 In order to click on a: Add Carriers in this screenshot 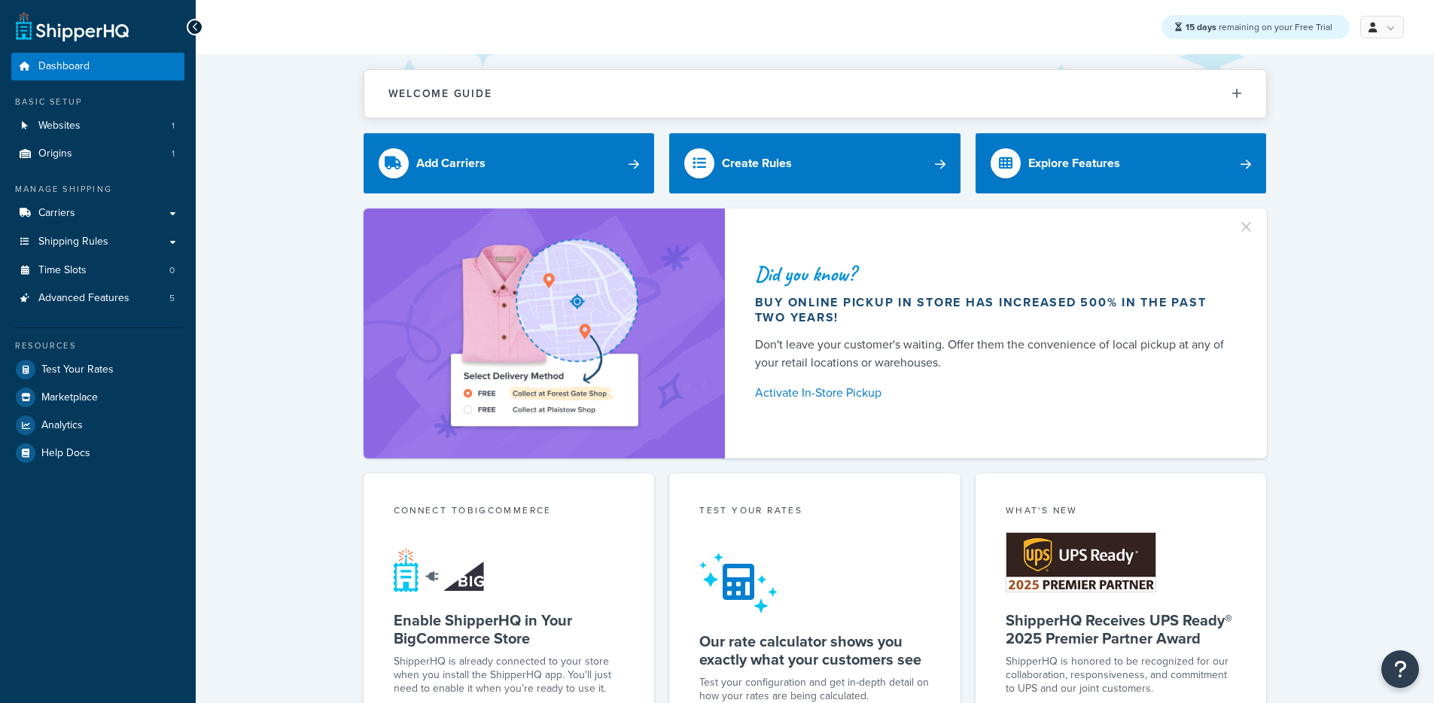, I will do `click(509, 163)`.